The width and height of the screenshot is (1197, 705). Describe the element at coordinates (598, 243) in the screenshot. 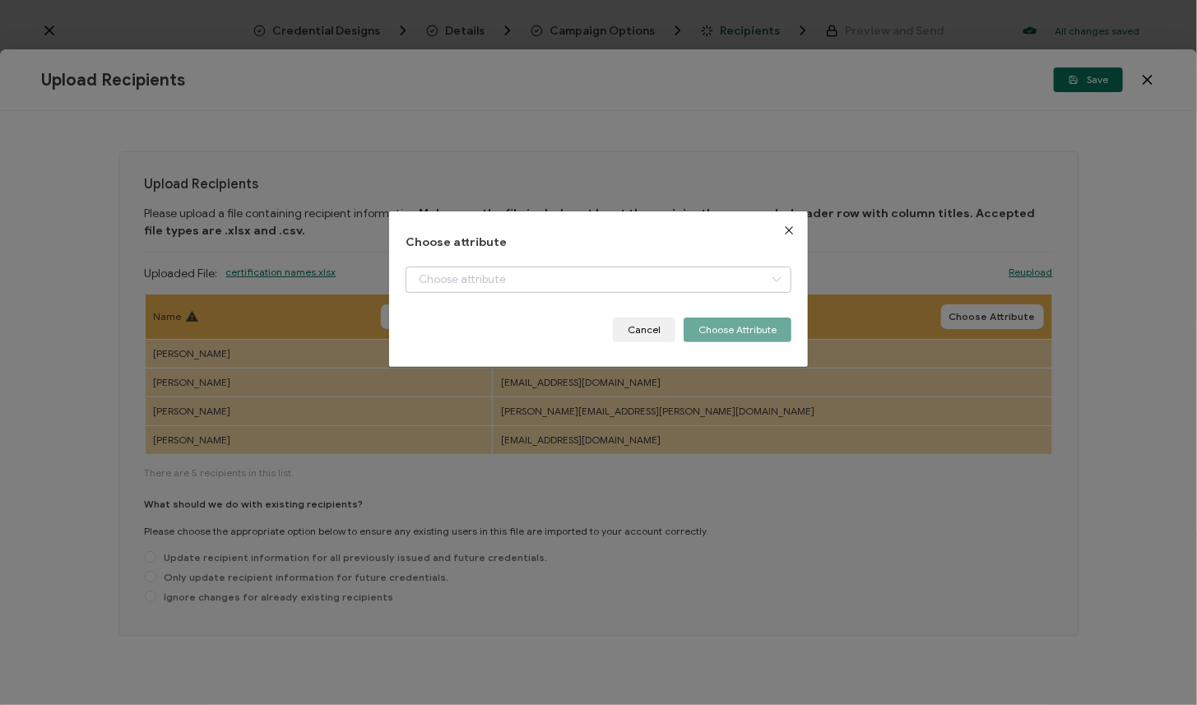

I see `h1: Choose attribute` at that location.